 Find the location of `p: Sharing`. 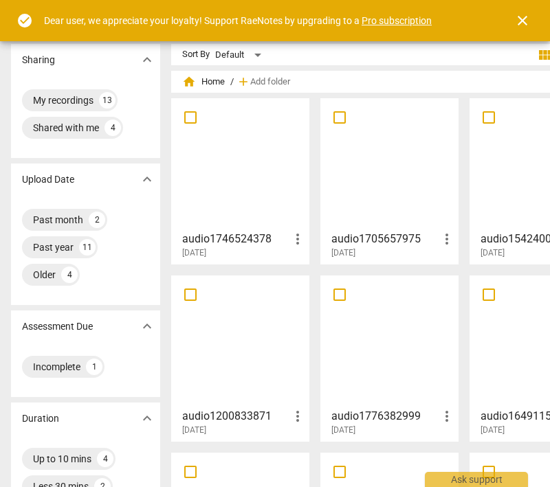

p: Sharing is located at coordinates (38, 60).